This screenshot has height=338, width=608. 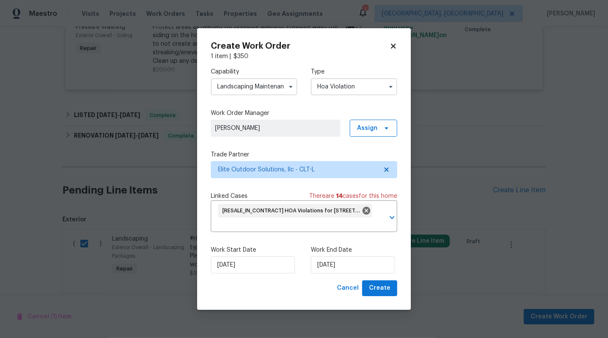 What do you see at coordinates (347, 288) in the screenshot?
I see `span: Cancel` at bounding box center [347, 288].